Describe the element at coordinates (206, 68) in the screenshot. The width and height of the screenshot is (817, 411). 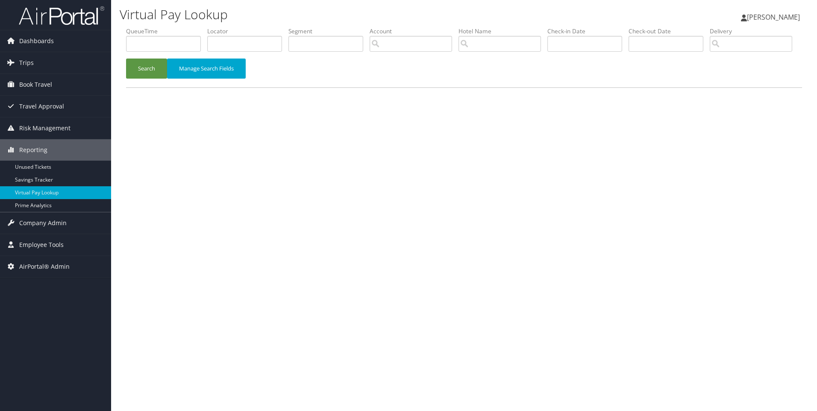
I see `button: Manage Search Fields` at that location.